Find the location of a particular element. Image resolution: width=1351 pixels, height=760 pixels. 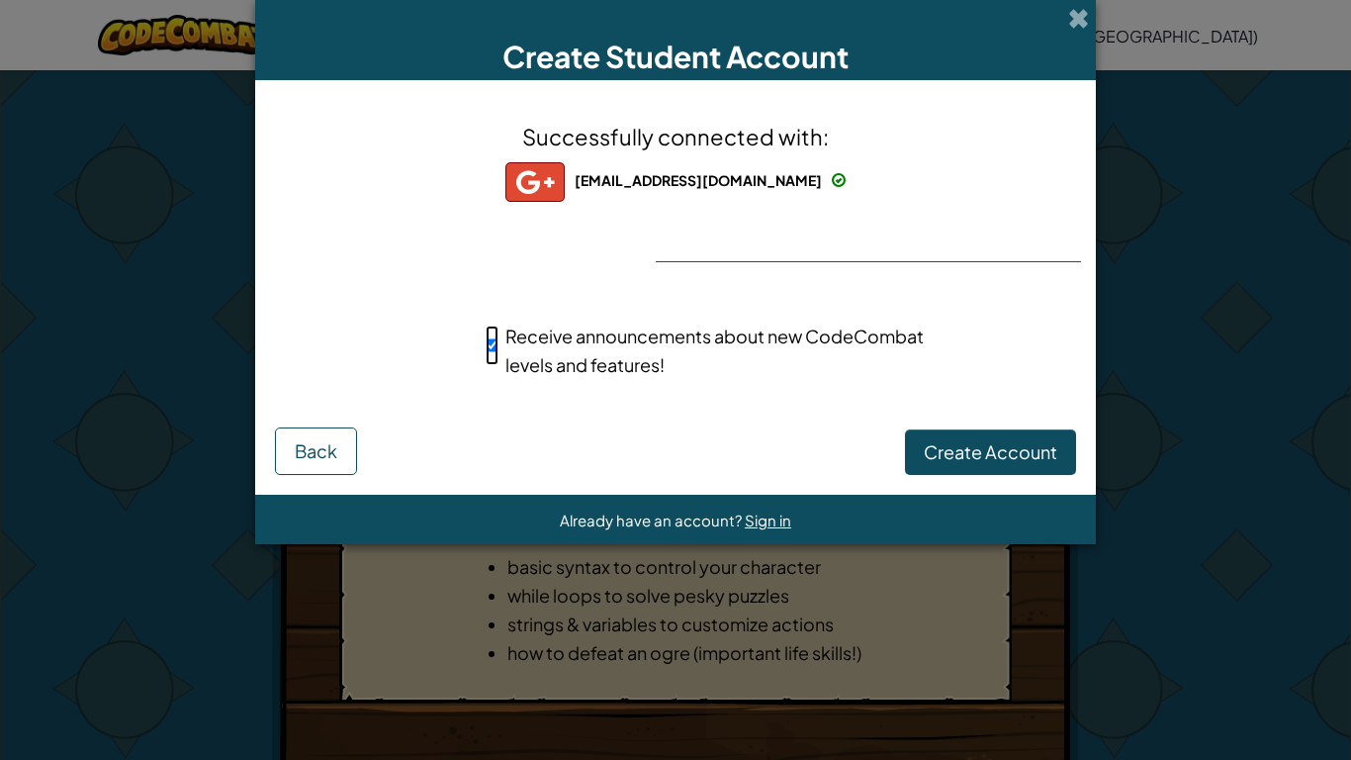

span: Already have an account? is located at coordinates (652, 519).